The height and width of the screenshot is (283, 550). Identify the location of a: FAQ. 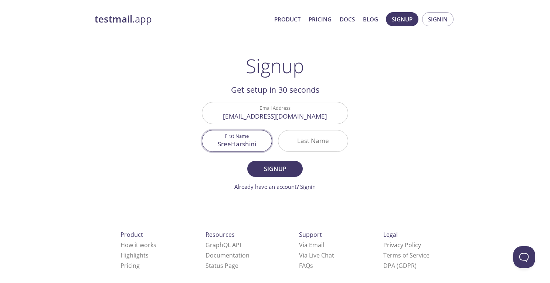
(306, 266).